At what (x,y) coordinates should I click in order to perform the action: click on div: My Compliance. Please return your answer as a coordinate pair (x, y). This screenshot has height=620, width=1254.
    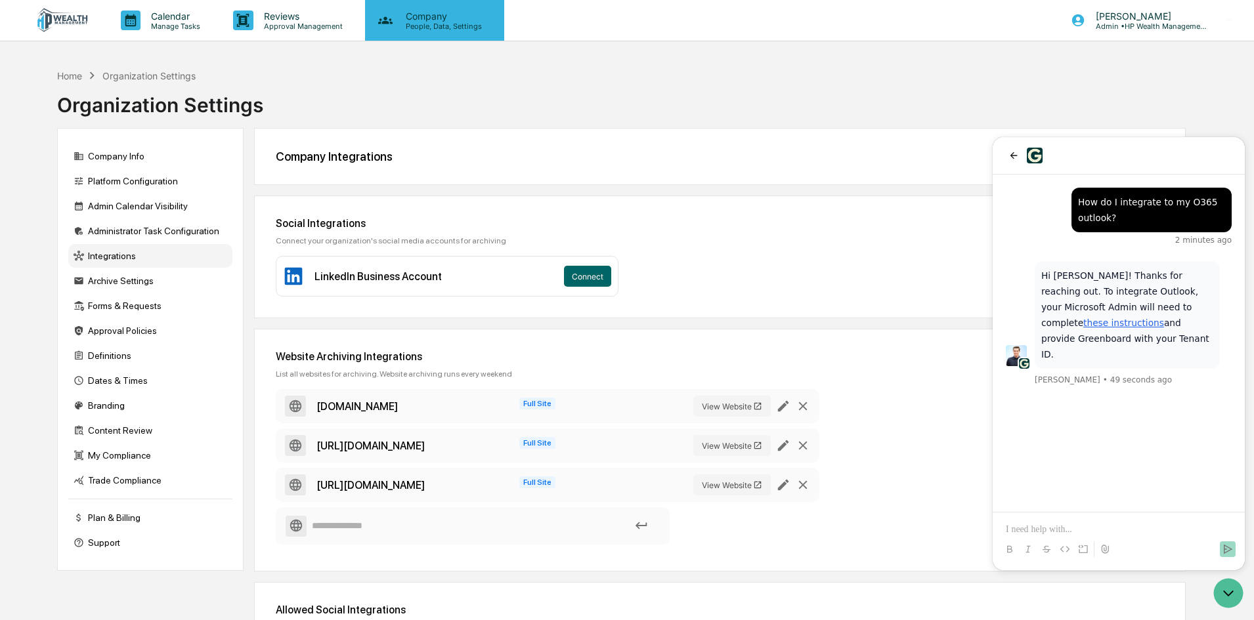
    Looking at the image, I should click on (150, 456).